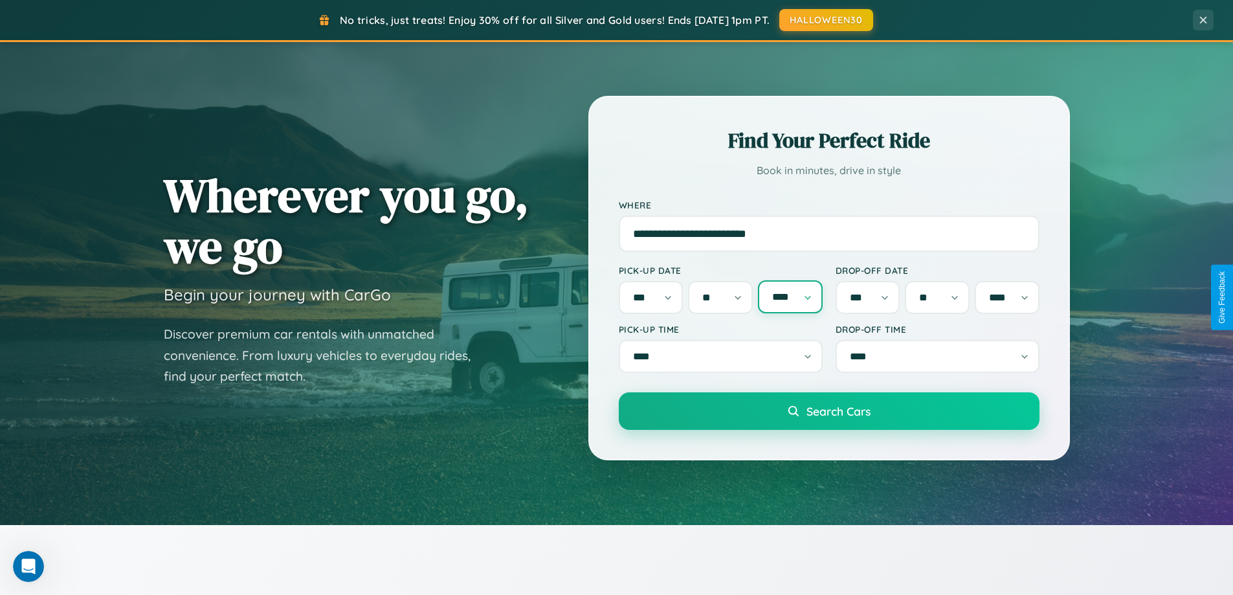  What do you see at coordinates (937, 270) in the screenshot?
I see `label: Drop-off Date` at bounding box center [937, 270].